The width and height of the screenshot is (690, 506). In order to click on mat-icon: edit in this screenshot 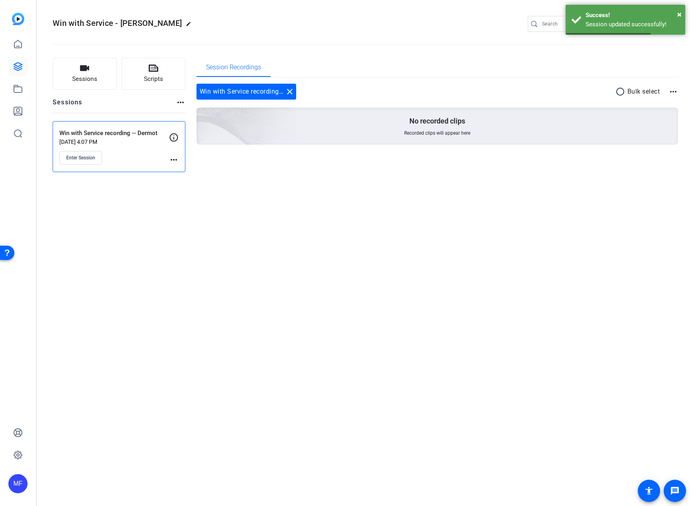, I will do `click(191, 26)`.